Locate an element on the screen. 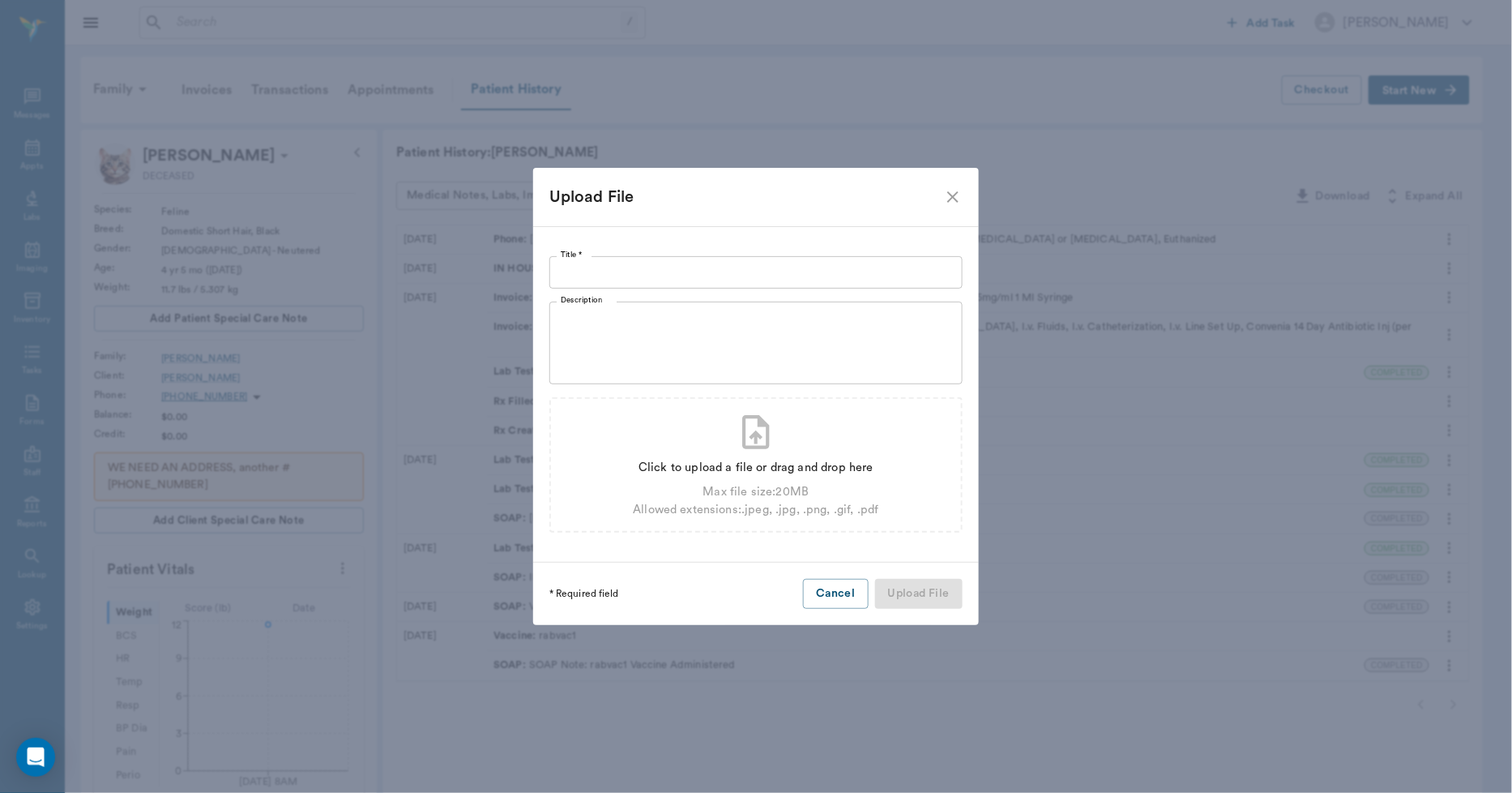 This screenshot has height=793, width=1512. div: Upload File is located at coordinates (746, 197).